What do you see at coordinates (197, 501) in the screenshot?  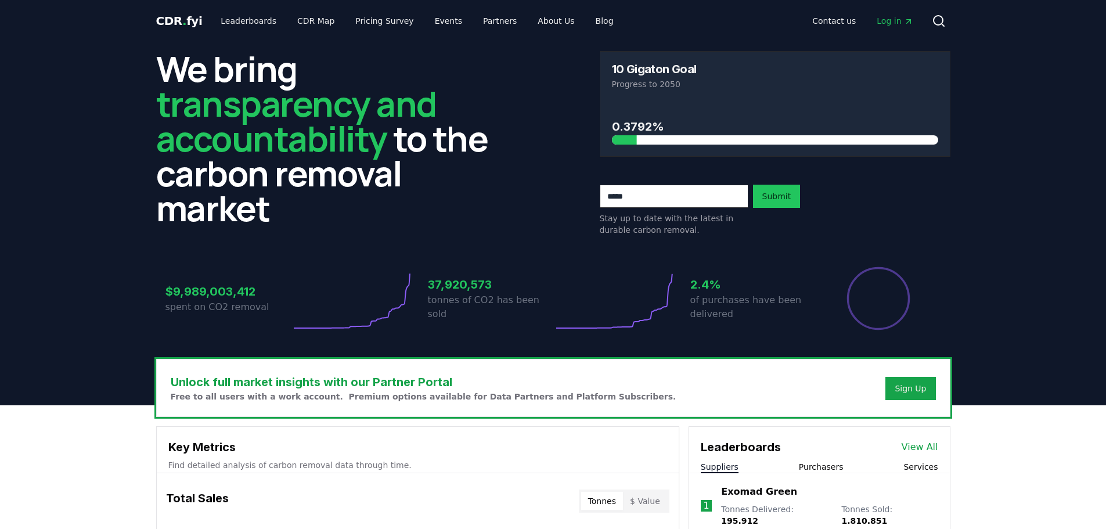 I see `h3: Total Sales` at bounding box center [197, 501].